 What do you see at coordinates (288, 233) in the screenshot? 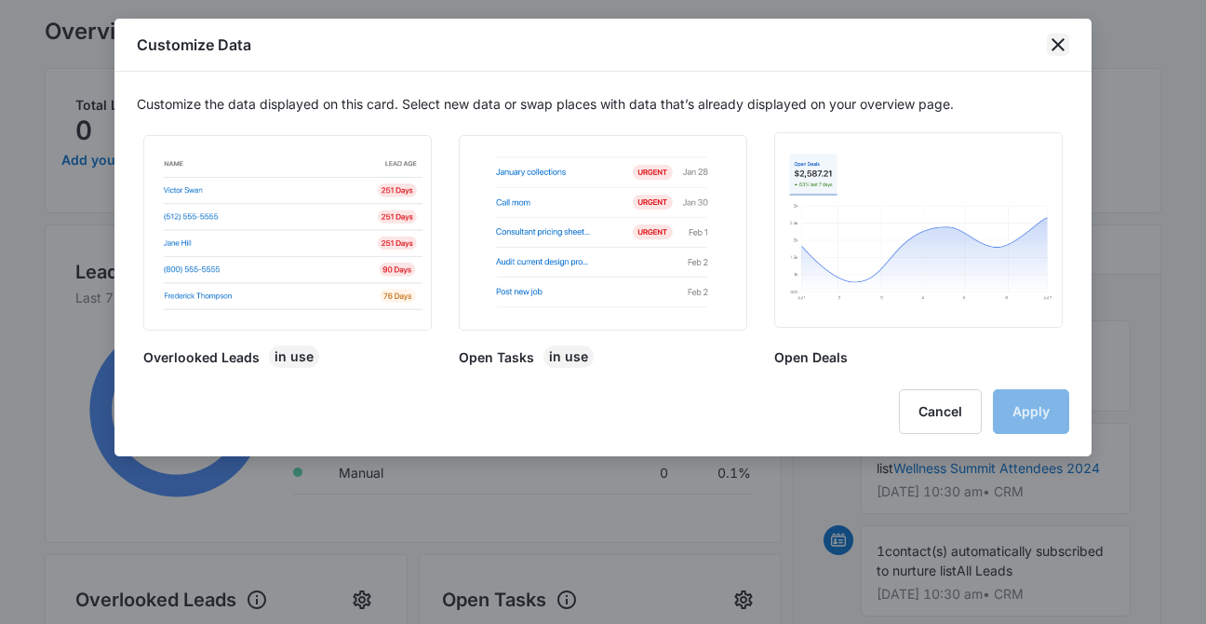
I see `img: table with a list of leads` at bounding box center [288, 233].